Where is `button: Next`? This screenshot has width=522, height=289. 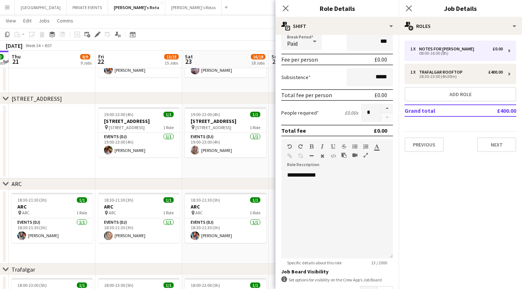 button: Next is located at coordinates (497, 145).